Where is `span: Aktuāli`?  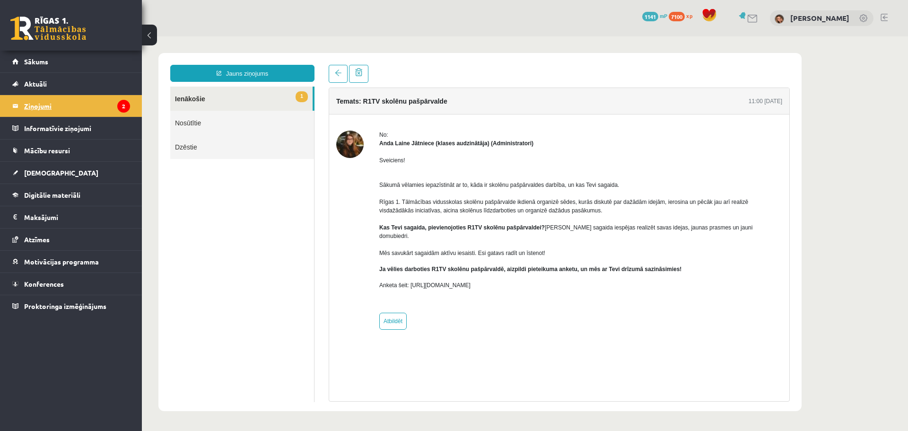
span: Aktuāli is located at coordinates (35, 84).